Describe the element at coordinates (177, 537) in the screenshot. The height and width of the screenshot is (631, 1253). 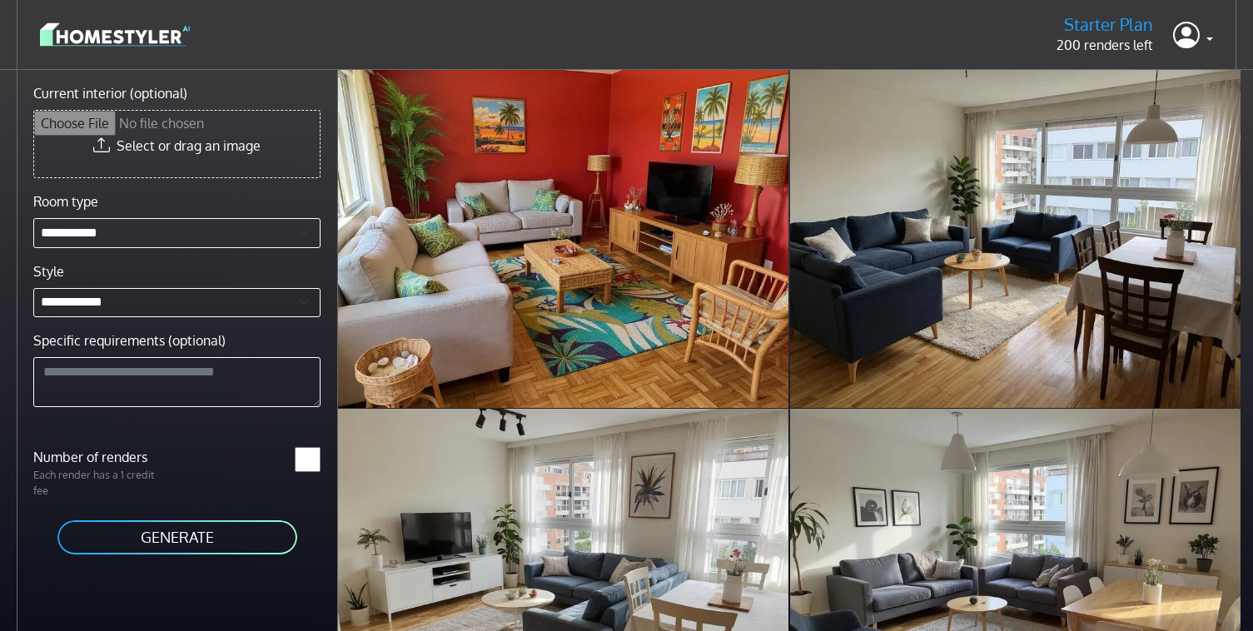
I see `button: GENERATE` at that location.